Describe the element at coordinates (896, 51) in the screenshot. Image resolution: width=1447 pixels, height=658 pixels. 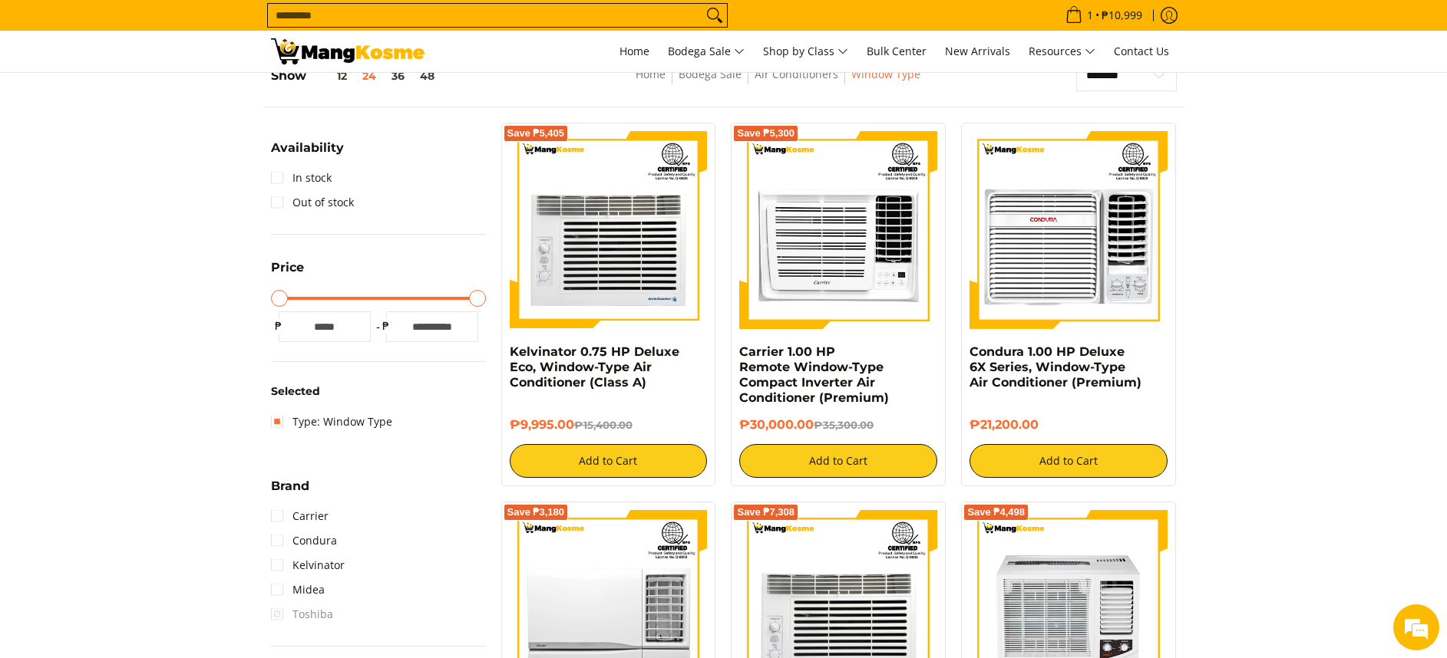
I see `span: Bulk Center` at that location.